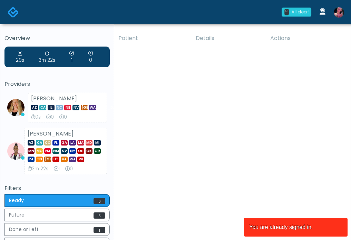 The width and height of the screenshot is (351, 240). Describe the element at coordinates (16, 108) in the screenshot. I see `img: Meagan Petrek` at that location.